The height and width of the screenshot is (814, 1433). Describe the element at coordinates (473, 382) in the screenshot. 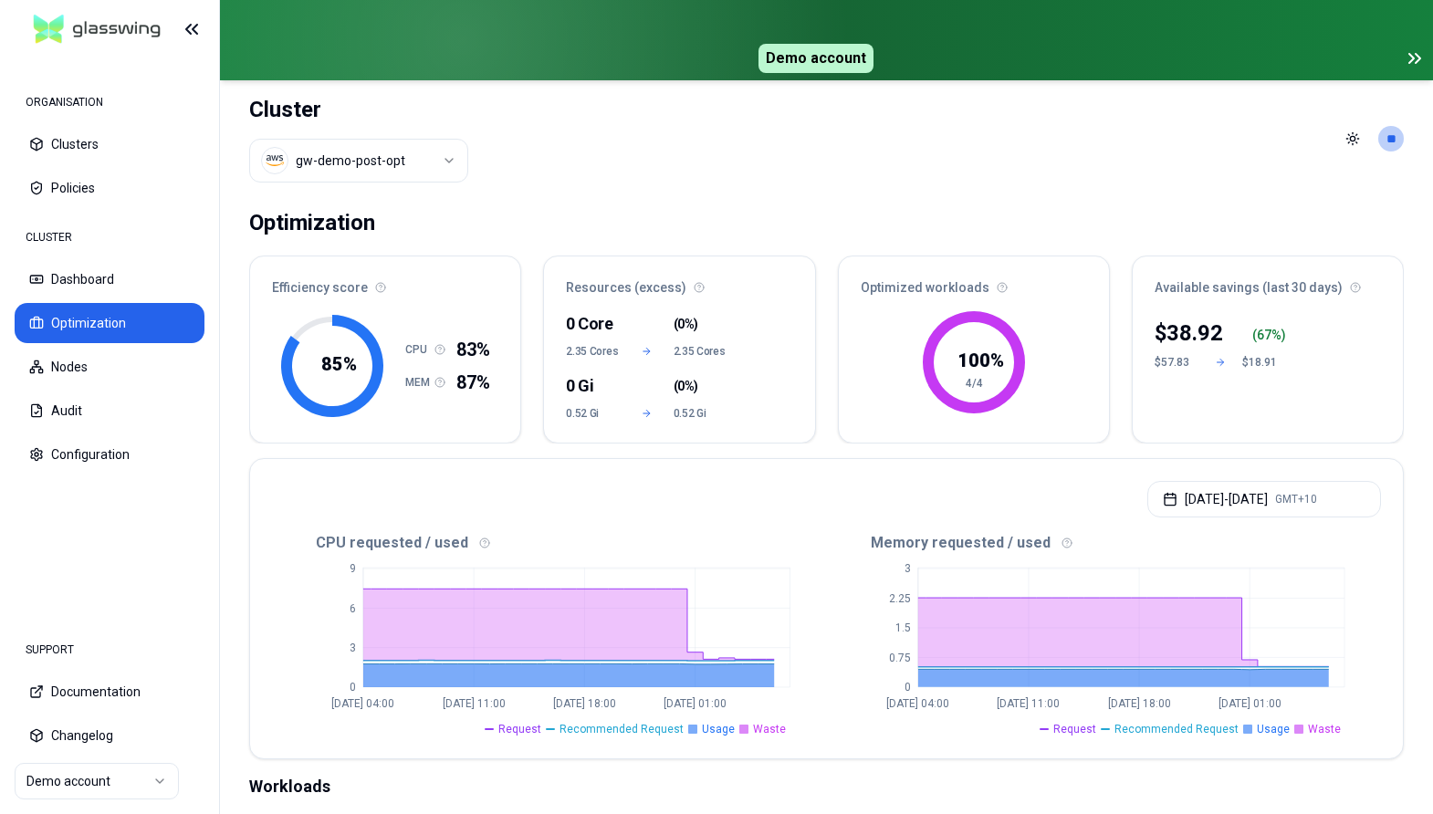

I see `span: 87%` at that location.